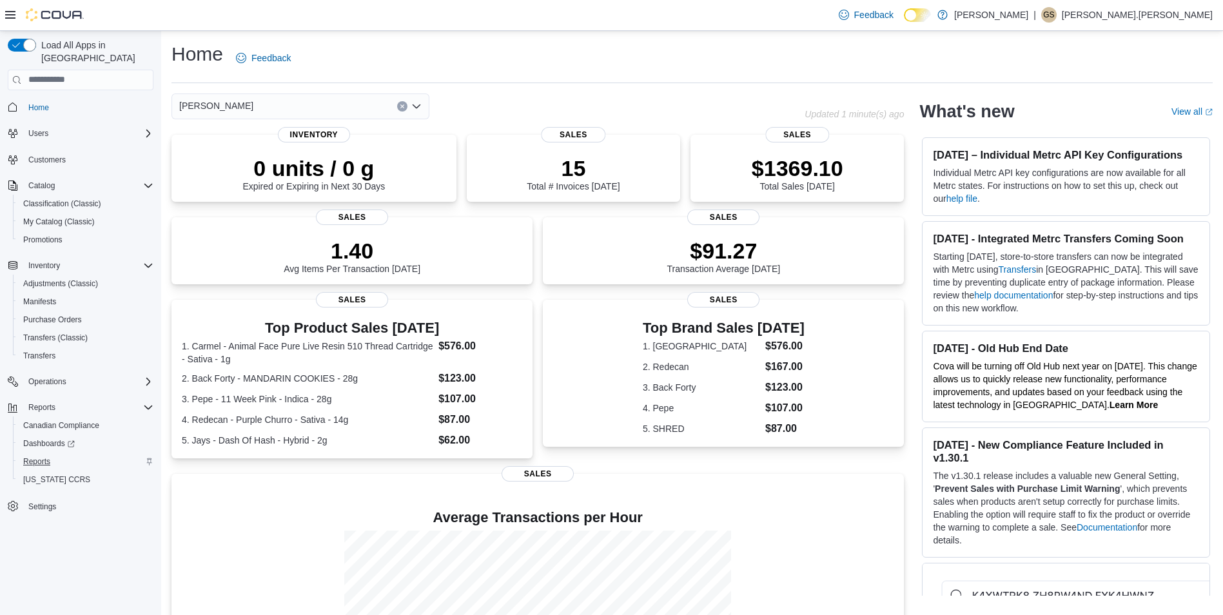 The height and width of the screenshot is (615, 1223). What do you see at coordinates (86, 338) in the screenshot?
I see `button: Transfers (Classic)` at bounding box center [86, 338].